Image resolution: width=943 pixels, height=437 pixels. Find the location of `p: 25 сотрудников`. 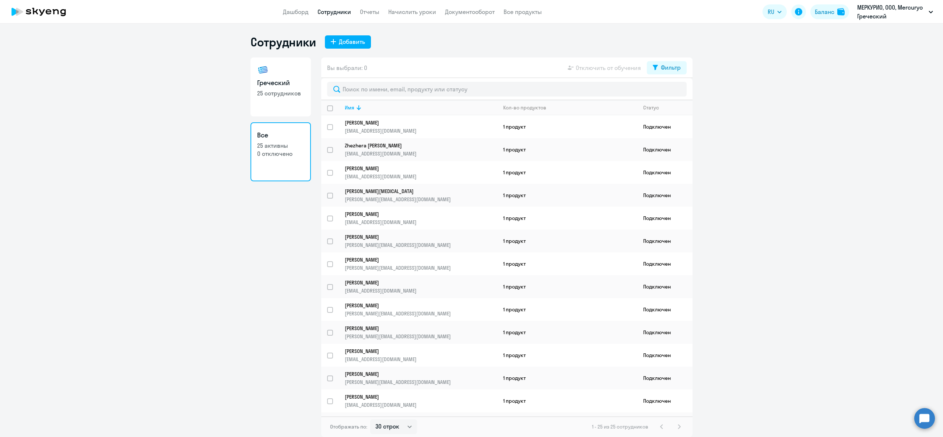

p: 25 сотрудников is located at coordinates (281, 93).